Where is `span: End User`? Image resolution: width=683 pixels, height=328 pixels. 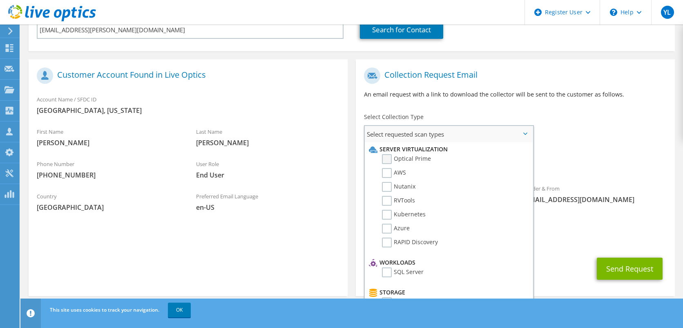 span: End User is located at coordinates (268, 175).